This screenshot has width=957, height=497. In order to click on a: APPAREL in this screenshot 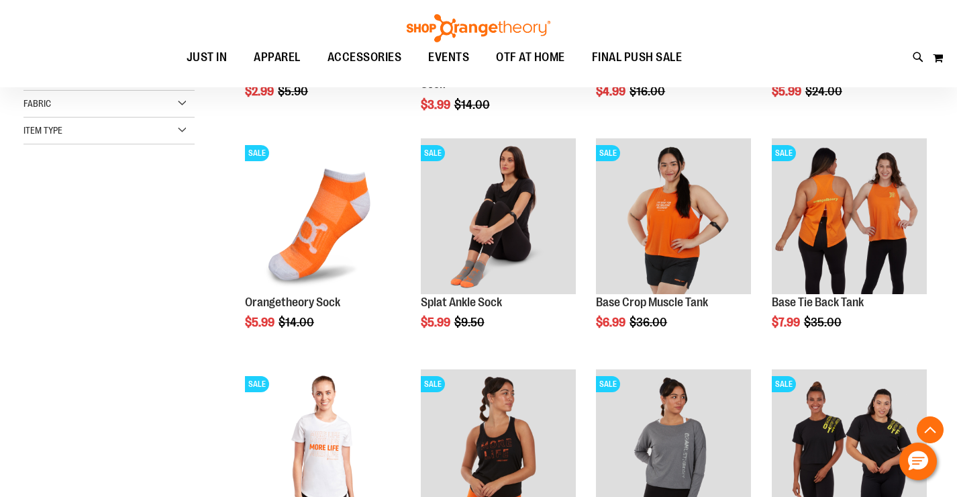, I will do `click(277, 58)`.